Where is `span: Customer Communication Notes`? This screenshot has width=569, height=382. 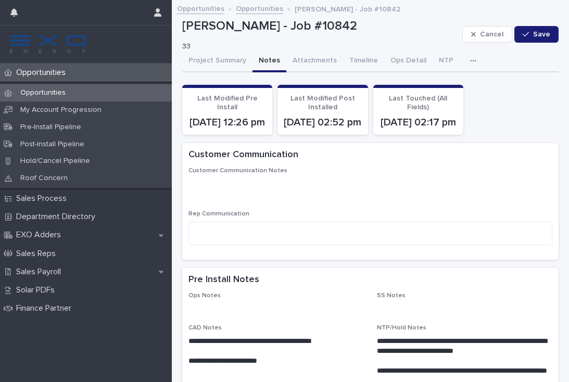 span: Customer Communication Notes is located at coordinates (238, 171).